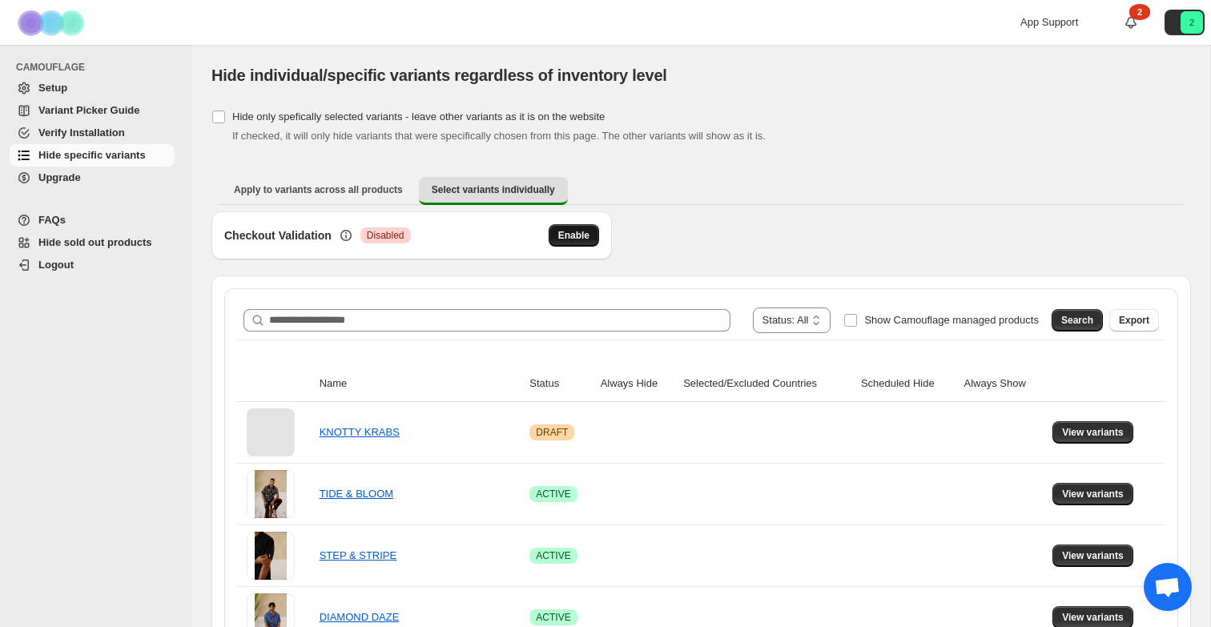  I want to click on span: Avatar with initials 2, so click(1192, 22).